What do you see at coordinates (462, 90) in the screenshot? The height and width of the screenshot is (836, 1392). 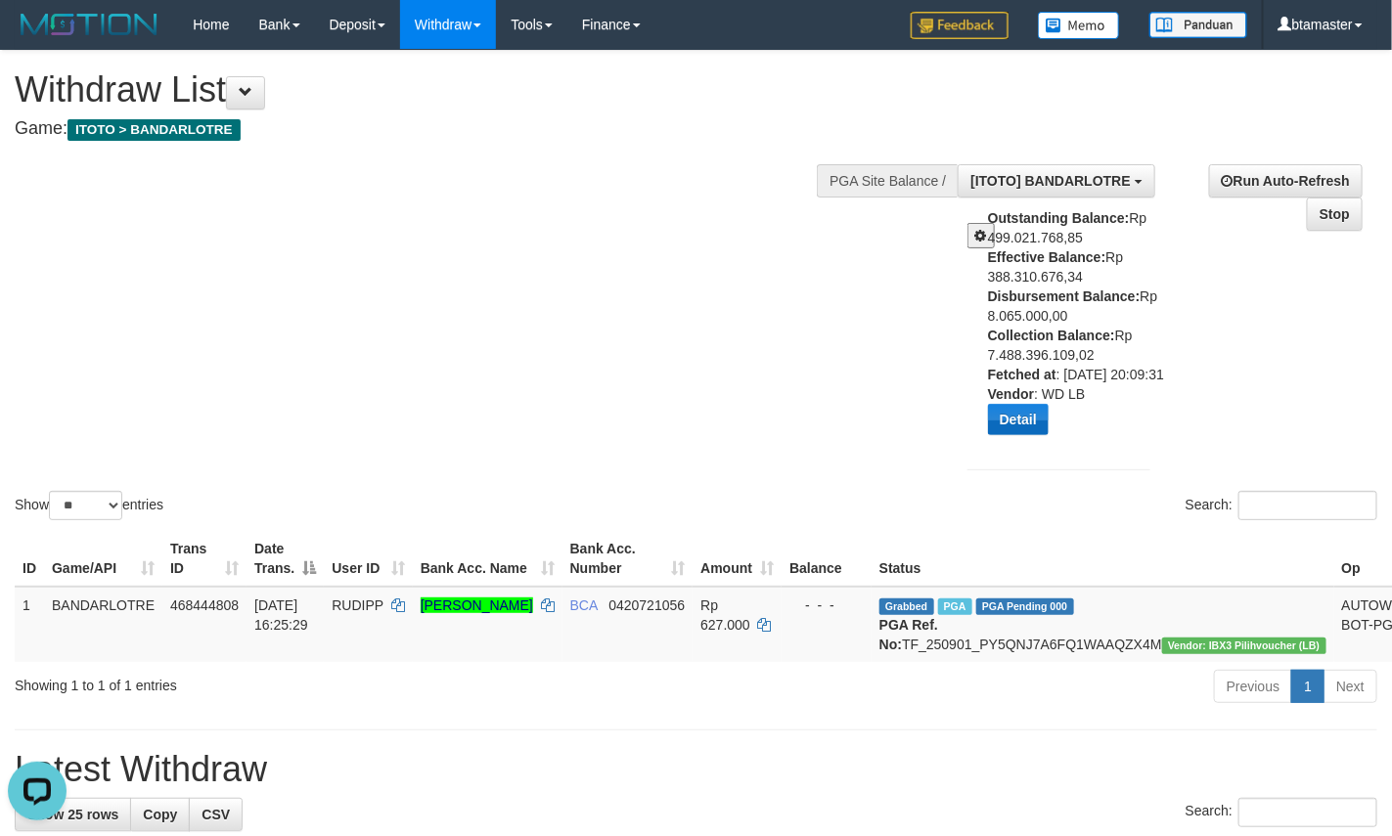 I see `h1: Withdraw List` at bounding box center [462, 90].